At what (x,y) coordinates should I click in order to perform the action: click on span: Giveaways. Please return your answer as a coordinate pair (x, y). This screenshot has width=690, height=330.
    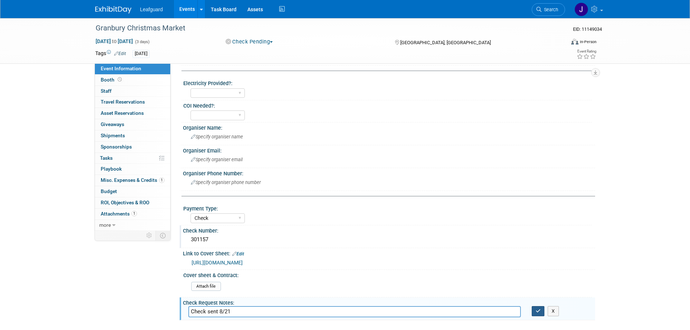
    Looking at the image, I should click on (112, 124).